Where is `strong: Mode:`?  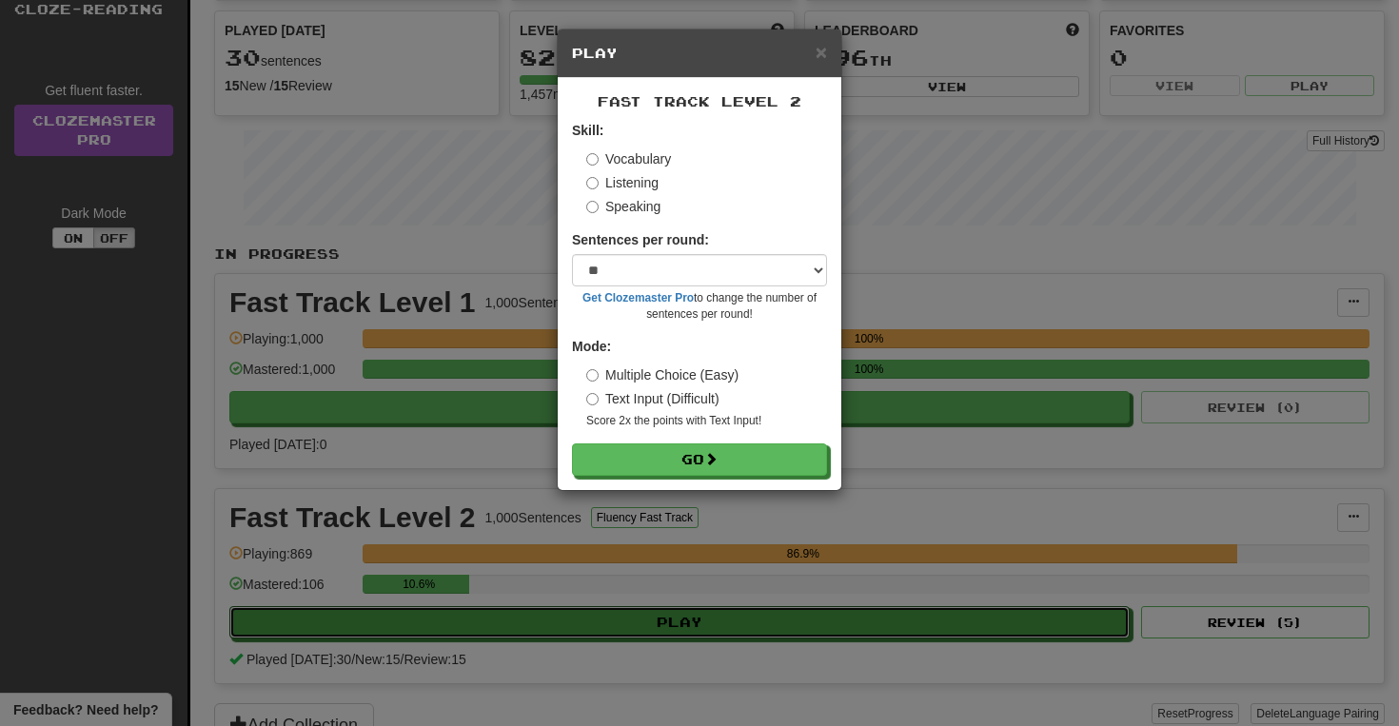
strong: Mode: is located at coordinates (591, 346).